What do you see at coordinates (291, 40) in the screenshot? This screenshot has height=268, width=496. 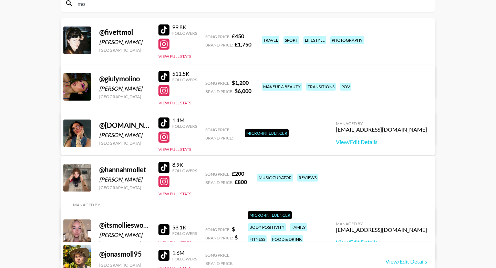 I see `div: sport` at bounding box center [291, 40].